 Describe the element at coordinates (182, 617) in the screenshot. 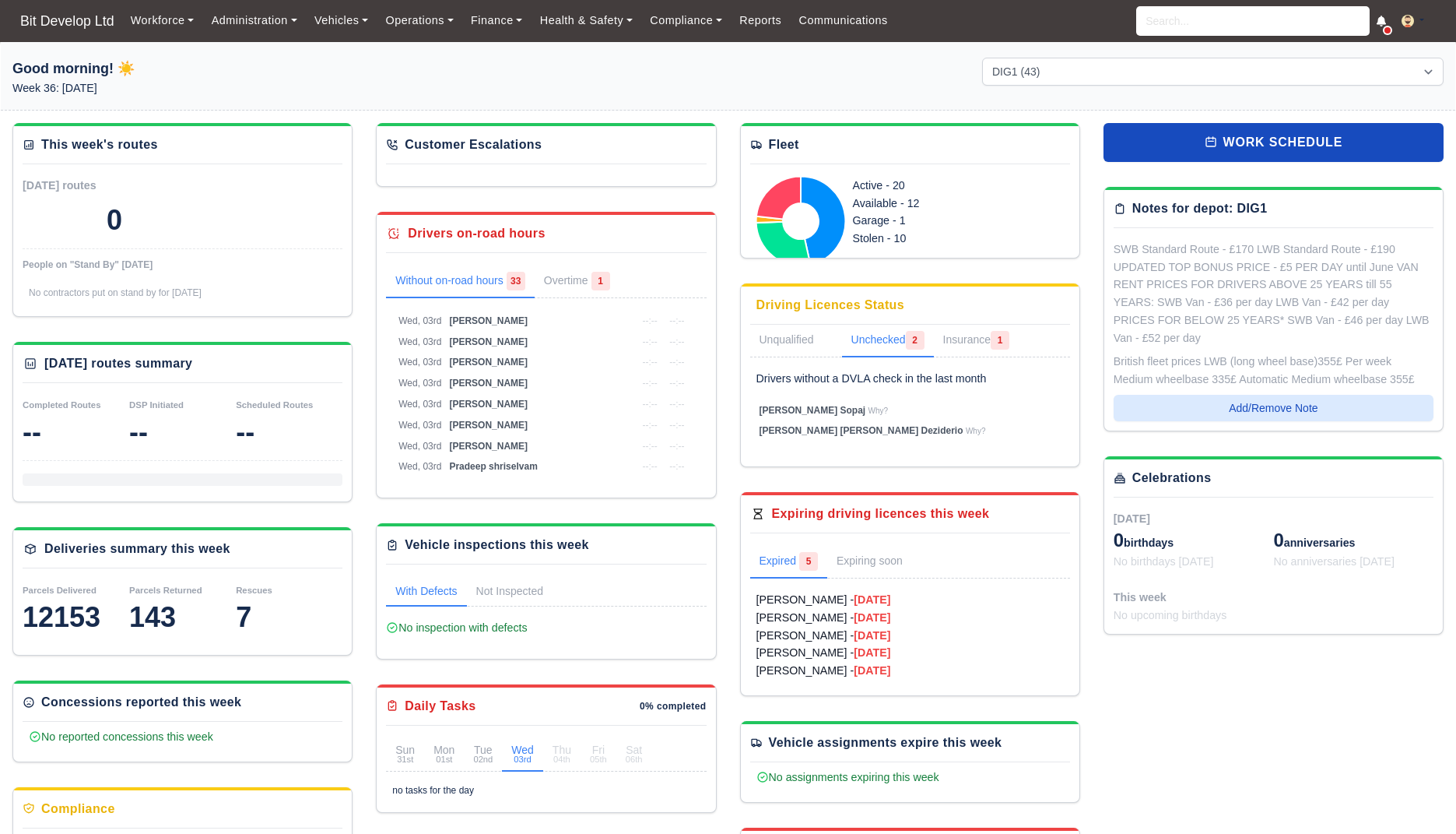

I see `div: 143` at that location.